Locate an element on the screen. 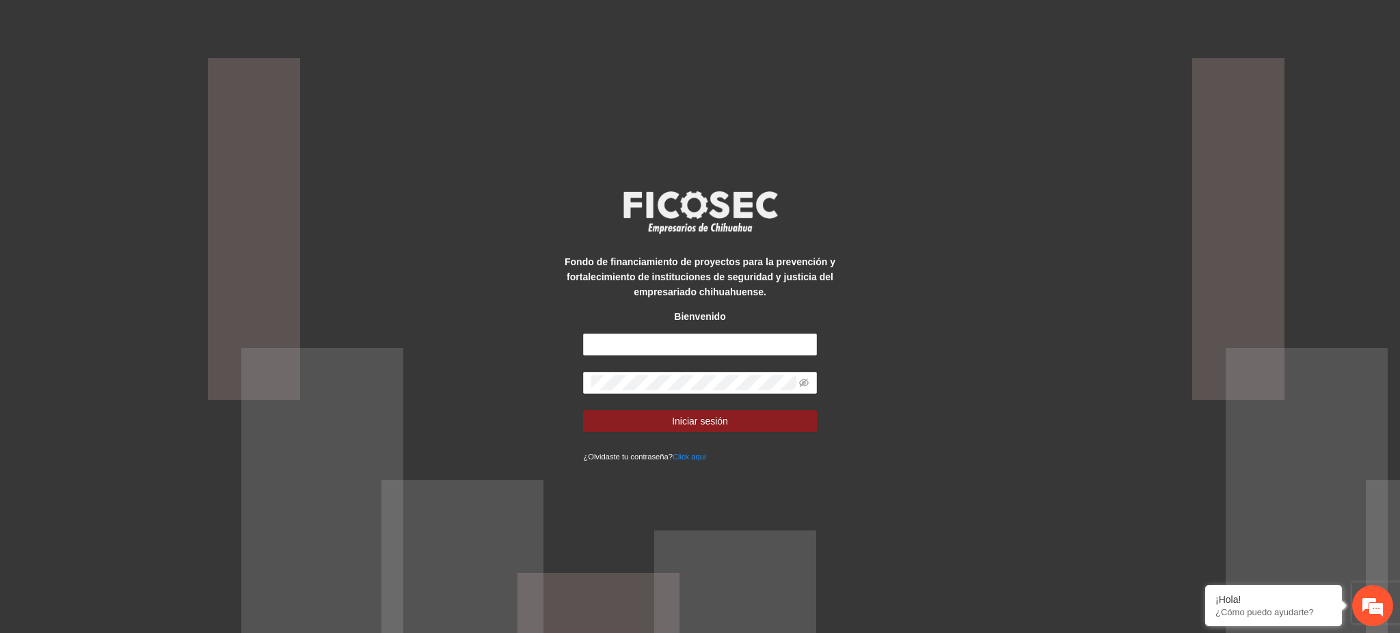 This screenshot has width=1400, height=633. small: ¿Olvidaste tu contraseña? is located at coordinates (644, 457).